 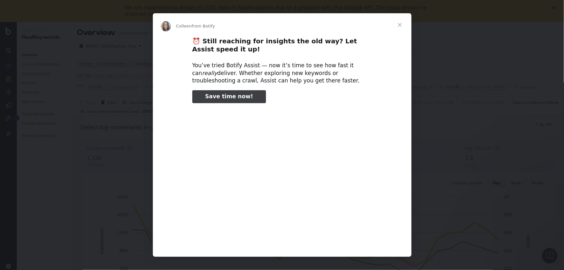 I want to click on div: Close, so click(x=555, y=8).